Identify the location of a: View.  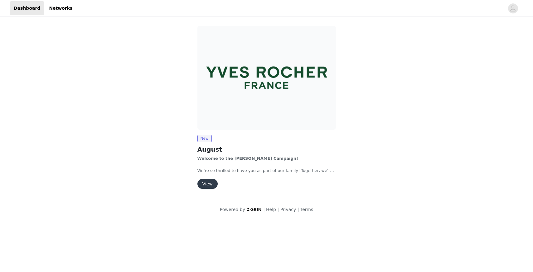
(208, 184).